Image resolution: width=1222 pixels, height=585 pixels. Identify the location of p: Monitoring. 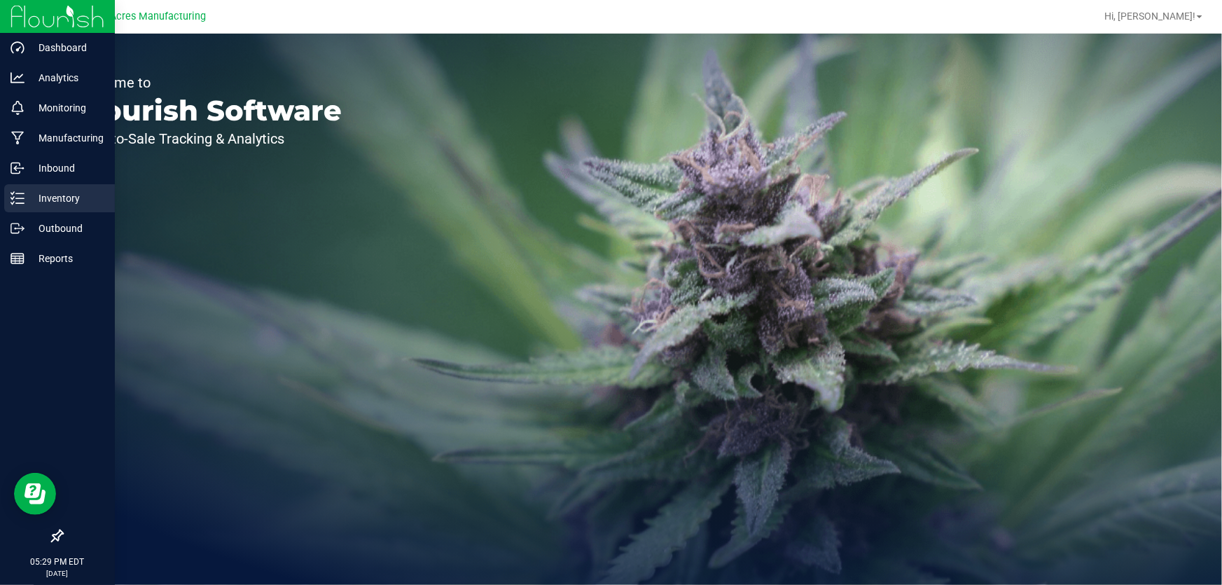
(67, 108).